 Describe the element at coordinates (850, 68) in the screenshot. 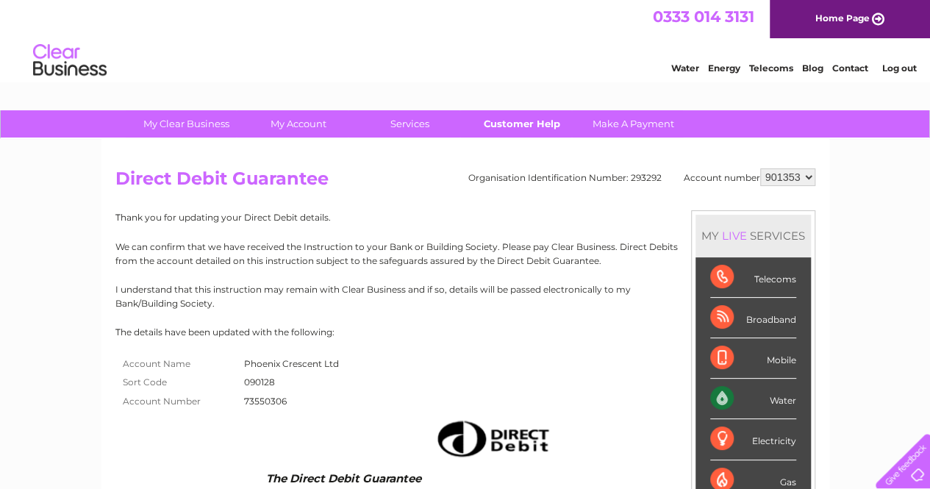

I see `a: Contact` at that location.